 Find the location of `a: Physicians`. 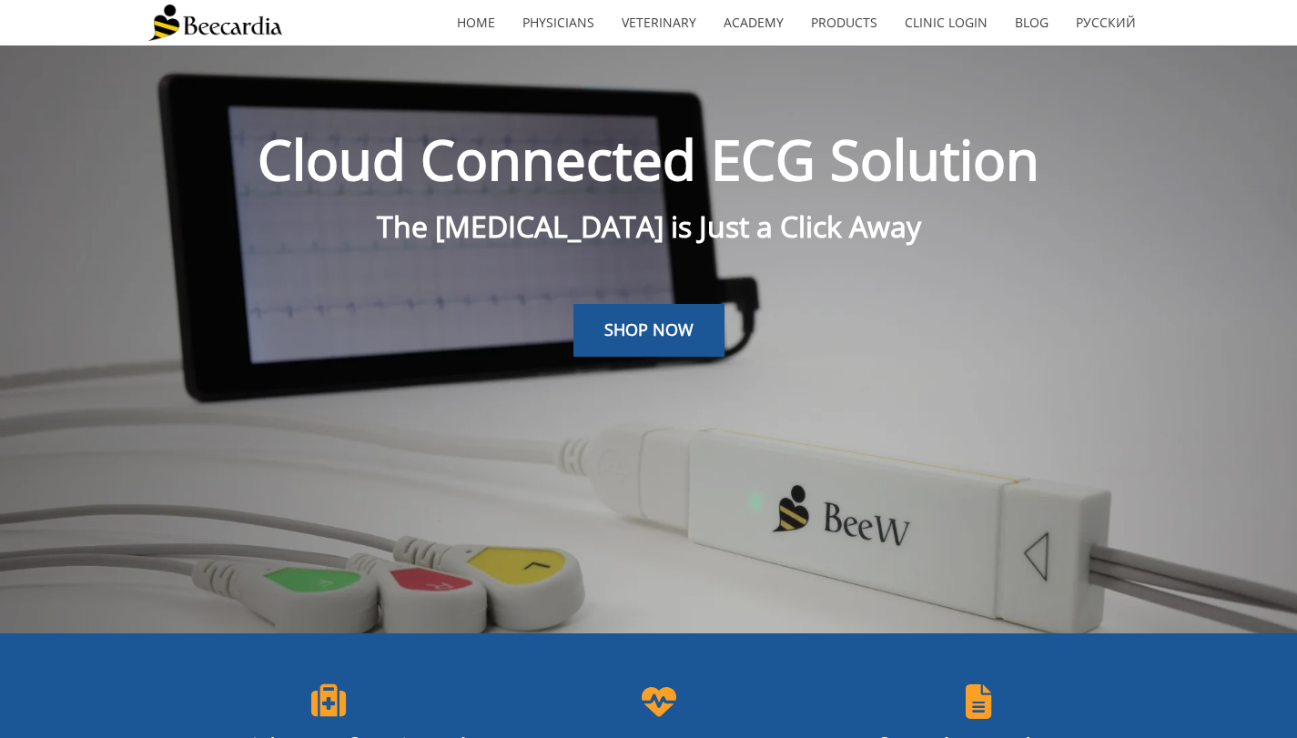

a: Physicians is located at coordinates (558, 23).